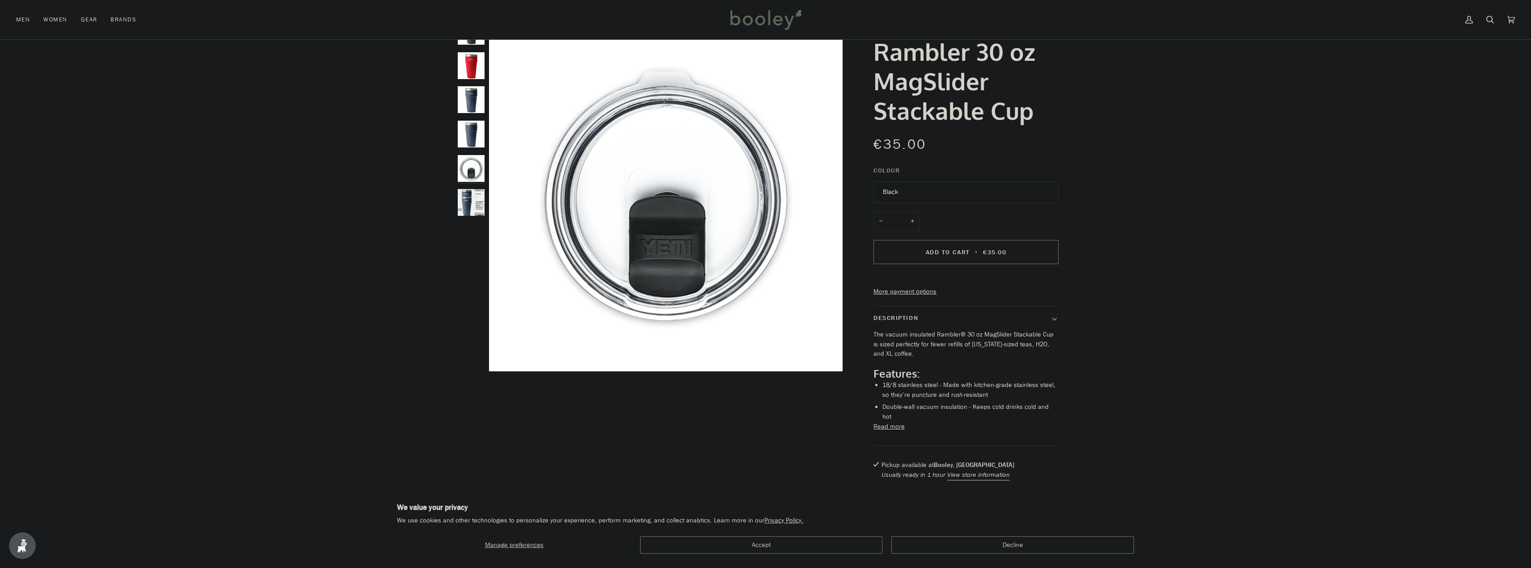 Image resolution: width=1531 pixels, height=568 pixels. Describe the element at coordinates (970, 390) in the screenshot. I see `li: 18/8 stainless steel - Made with kitchen-grade stainless steel, so they’re puncture and rust-resi...` at that location.